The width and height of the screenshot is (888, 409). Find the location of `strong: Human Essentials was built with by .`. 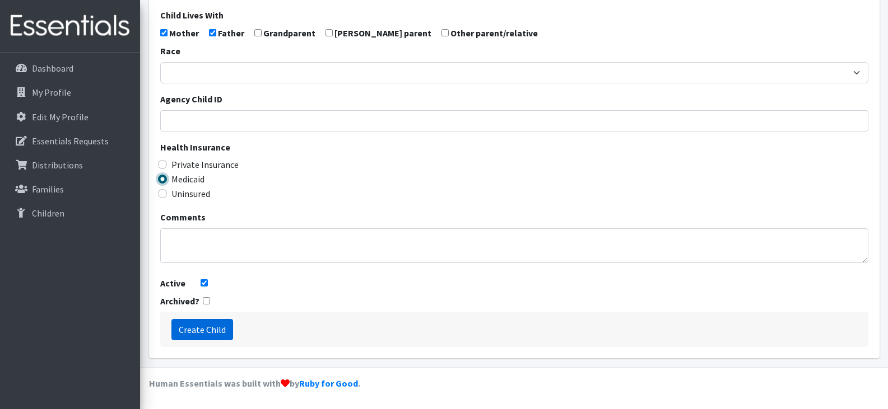

strong: Human Essentials was built with by . is located at coordinates (254, 384).